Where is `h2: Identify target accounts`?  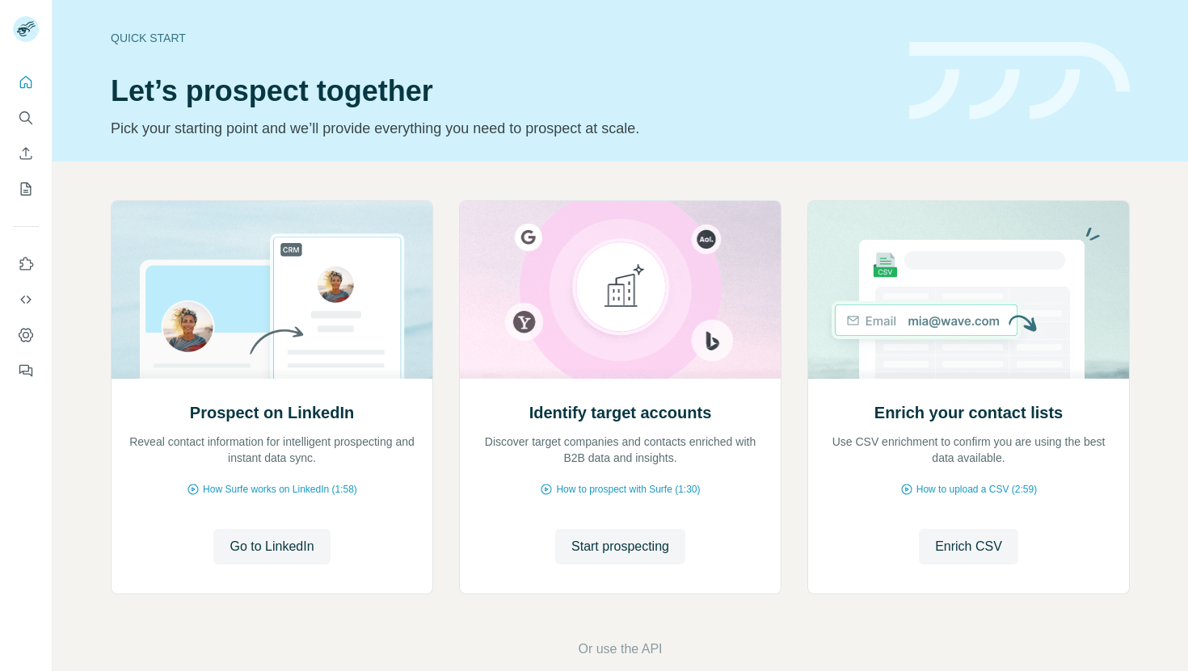 h2: Identify target accounts is located at coordinates (620, 413).